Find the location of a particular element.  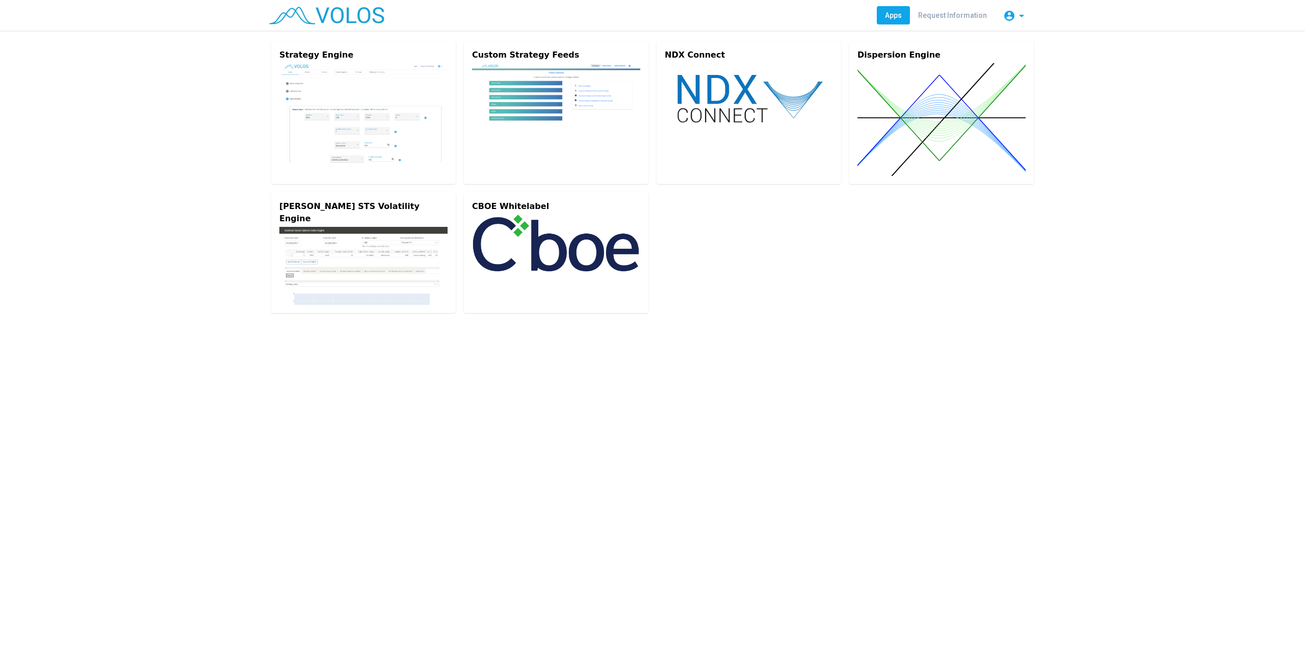

a: Request Information is located at coordinates (952, 15).